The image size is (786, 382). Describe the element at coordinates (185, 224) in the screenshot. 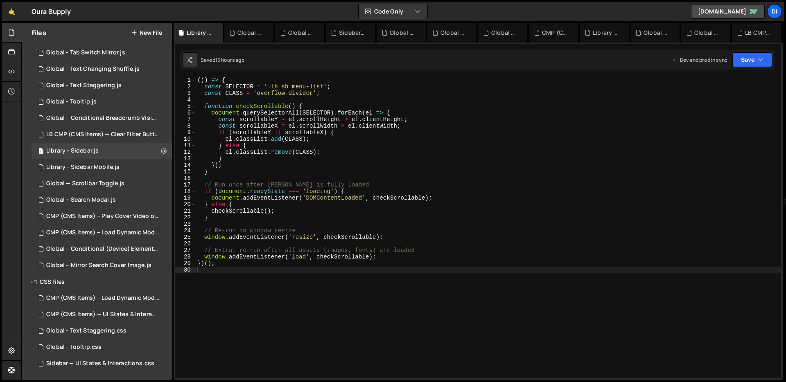

I see `div: 23` at that location.